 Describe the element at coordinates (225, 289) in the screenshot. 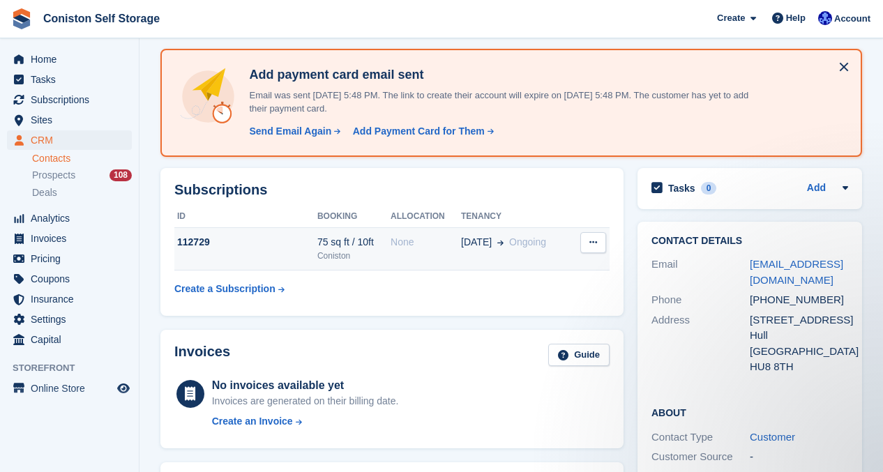

I see `div: Create a Subscription` at that location.